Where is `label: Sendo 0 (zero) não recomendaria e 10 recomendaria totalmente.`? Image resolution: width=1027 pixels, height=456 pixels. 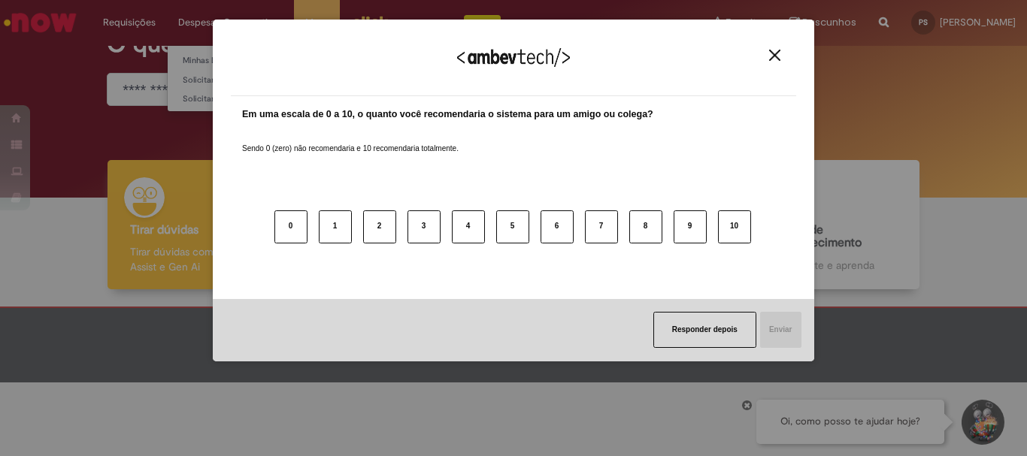 label: Sendo 0 (zero) não recomendaria e 10 recomendaria totalmente. is located at coordinates (350, 140).